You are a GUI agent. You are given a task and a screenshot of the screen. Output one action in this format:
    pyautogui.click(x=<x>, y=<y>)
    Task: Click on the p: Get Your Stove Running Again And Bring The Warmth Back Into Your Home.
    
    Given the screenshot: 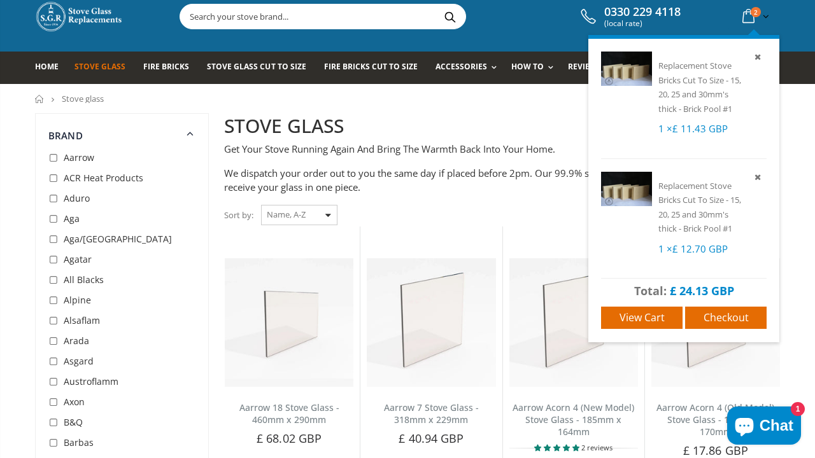 What is the action you would take?
    pyautogui.click(x=501, y=149)
    